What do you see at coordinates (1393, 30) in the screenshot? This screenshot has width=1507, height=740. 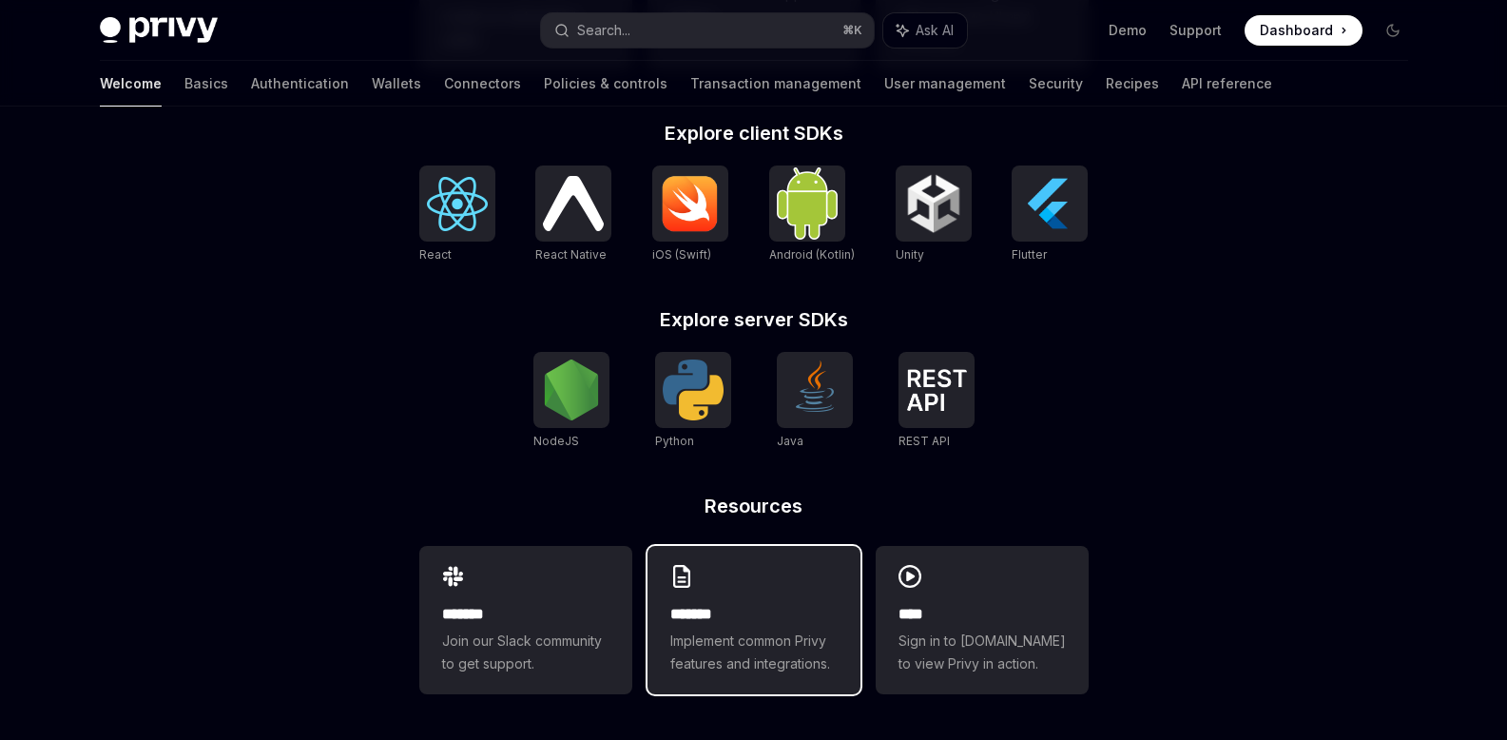 I see `button: Toggle dark mode` at bounding box center [1393, 30].